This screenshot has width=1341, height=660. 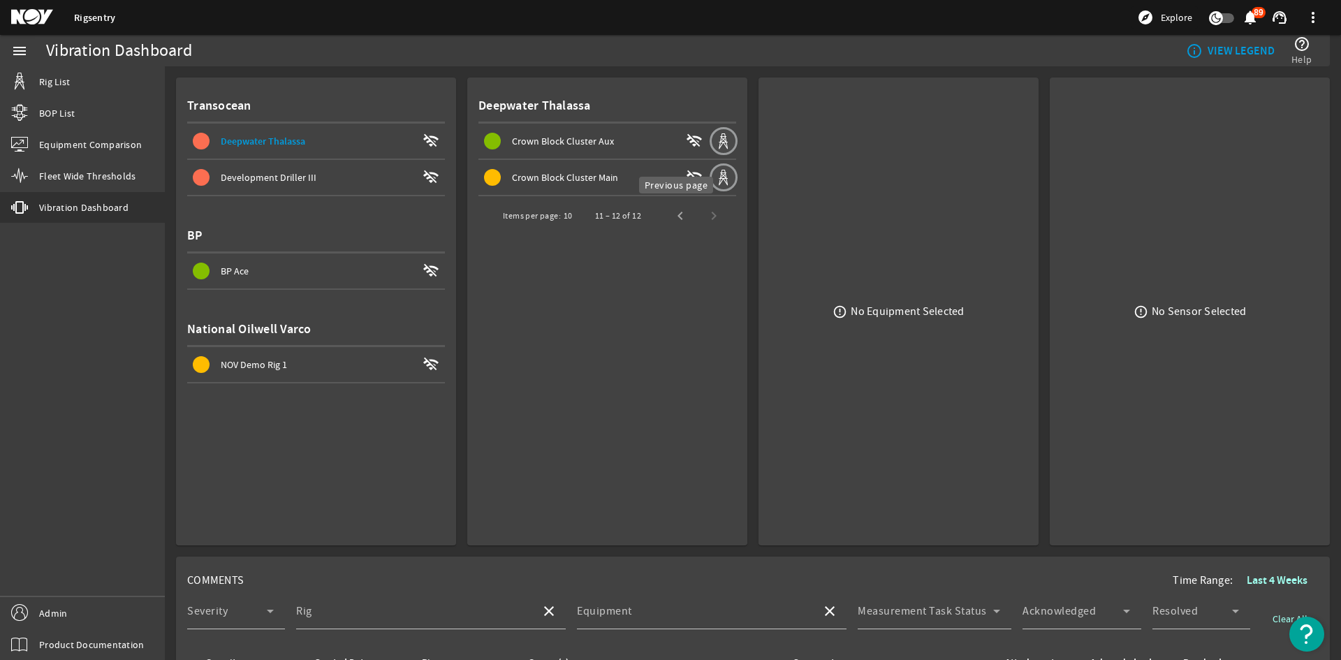 What do you see at coordinates (1277, 580) in the screenshot?
I see `b: Last 4 Weeks` at bounding box center [1277, 580].